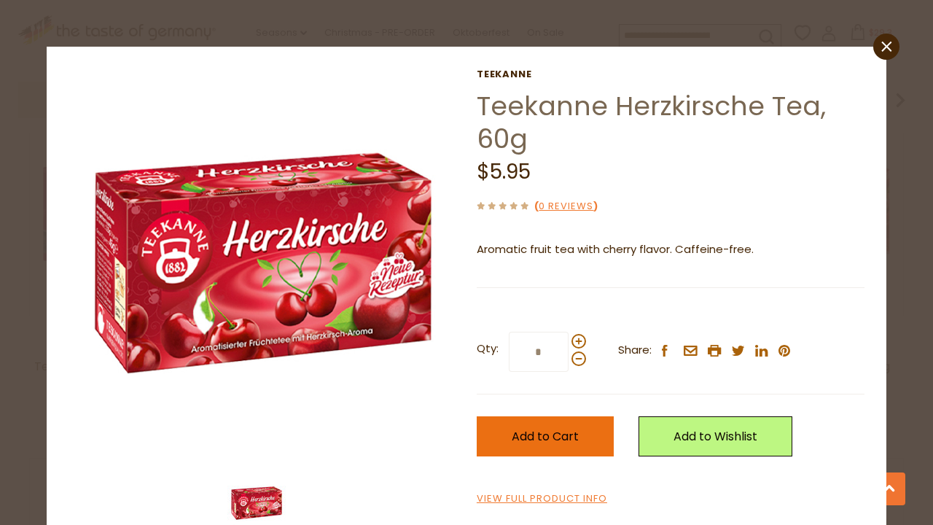  I want to click on a: Add to Wishlist, so click(715, 436).